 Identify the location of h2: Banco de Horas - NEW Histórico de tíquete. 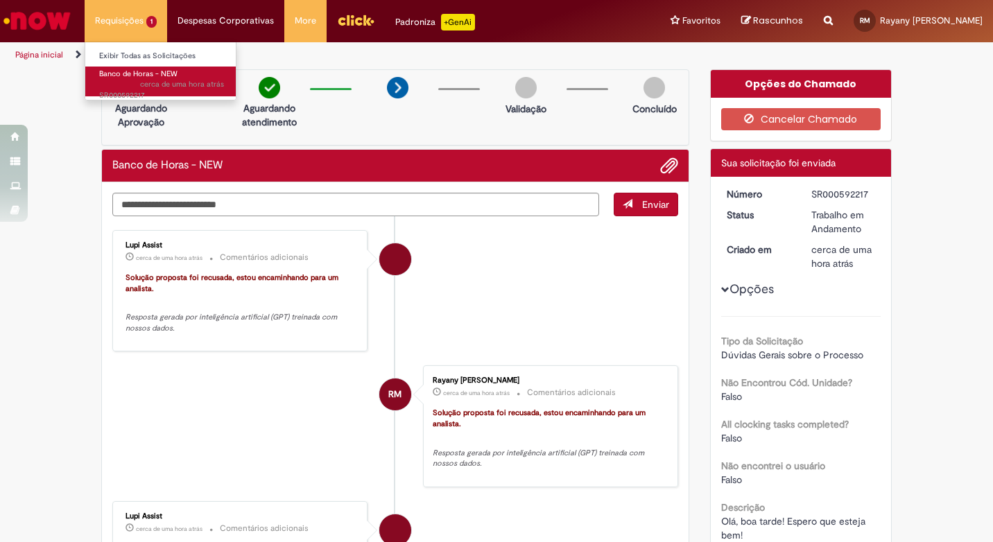
(167, 166).